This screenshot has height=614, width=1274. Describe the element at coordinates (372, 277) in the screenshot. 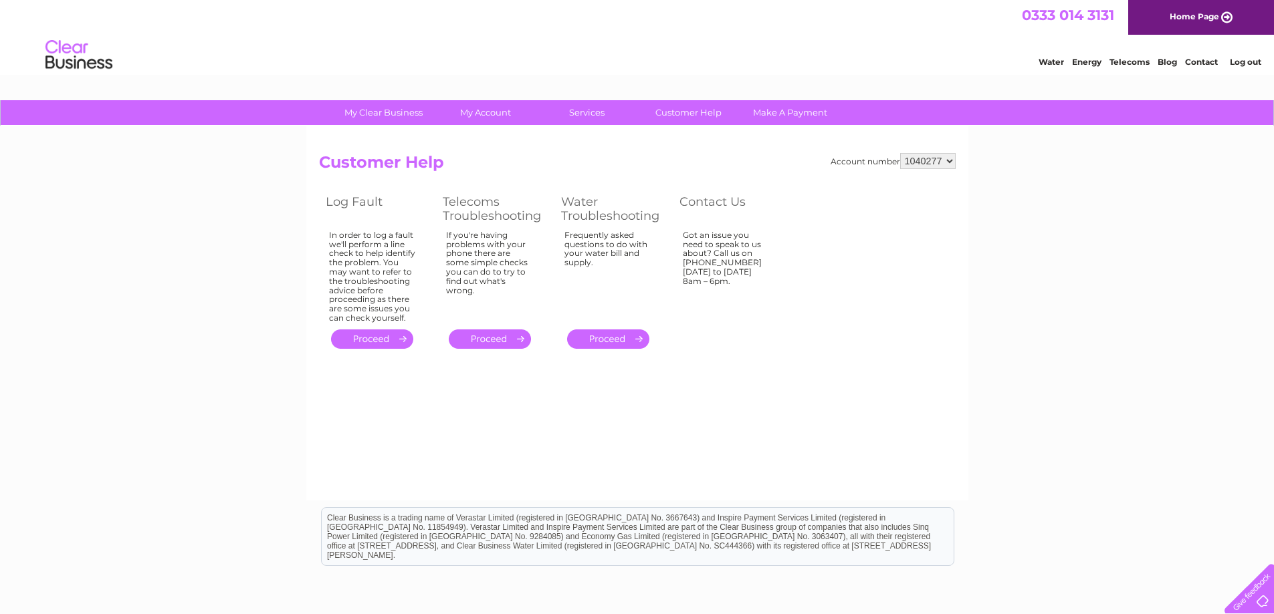

I see `div: In order to log a fault we'll perform a line check to help identify the problem. You may want to ...` at that location.